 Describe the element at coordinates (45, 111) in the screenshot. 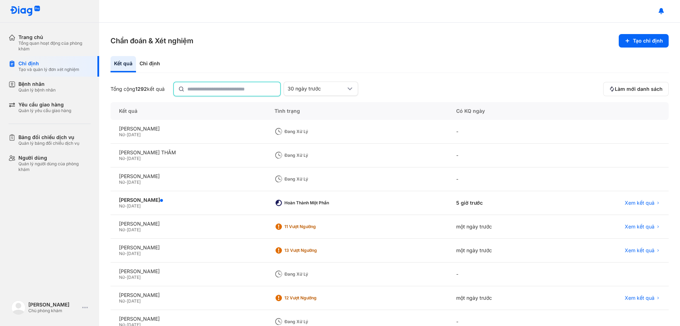

I see `div: Quản lý yêu cầu giao hàng` at that location.